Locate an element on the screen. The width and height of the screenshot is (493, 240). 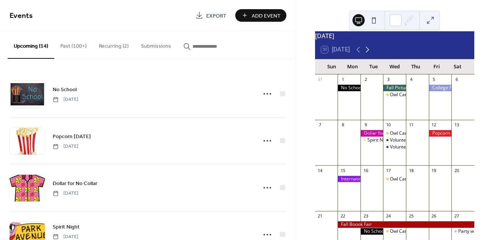
div: 20 is located at coordinates (457, 170).